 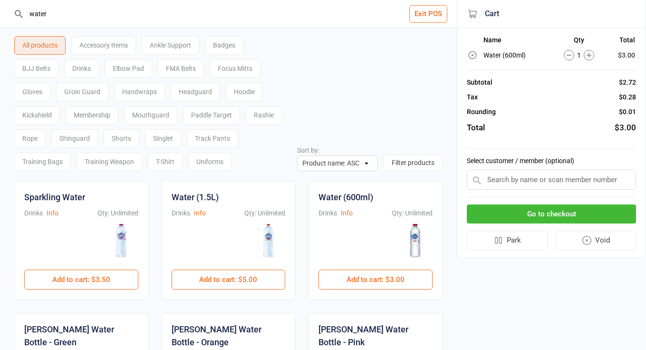 I want to click on div: Tax, so click(x=472, y=97).